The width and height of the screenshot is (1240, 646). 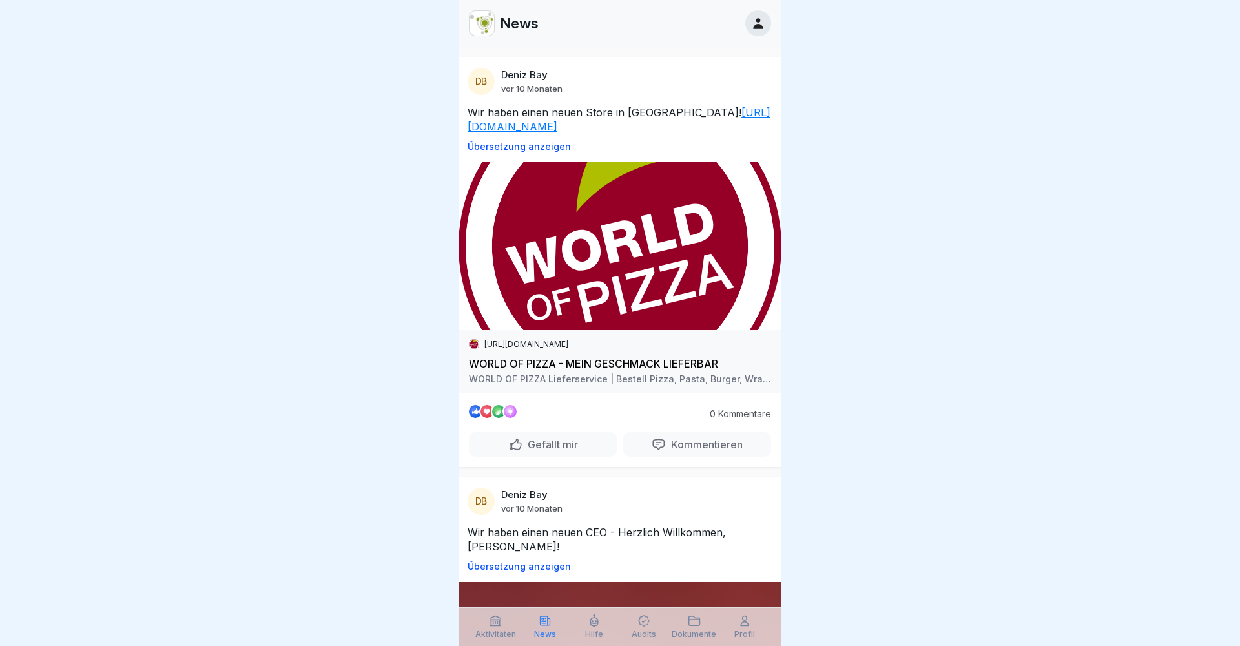 What do you see at coordinates (694, 634) in the screenshot?
I see `p: Dokumente` at bounding box center [694, 634].